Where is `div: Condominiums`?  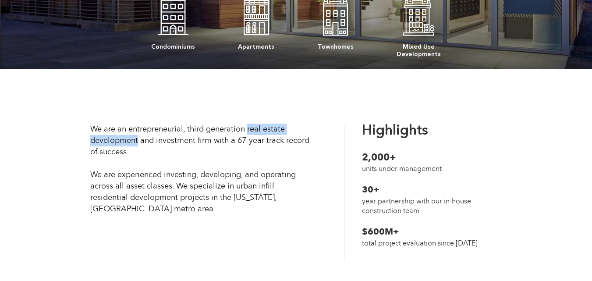
div: Condominiums is located at coordinates (173, 44).